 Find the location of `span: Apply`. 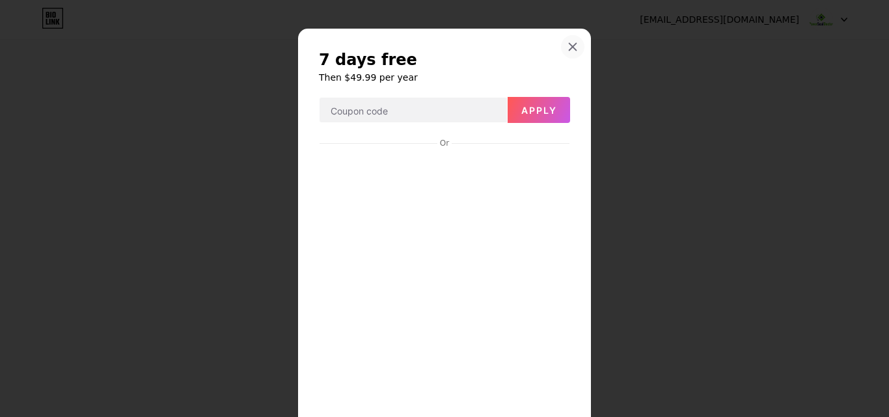

span: Apply is located at coordinates (539, 110).